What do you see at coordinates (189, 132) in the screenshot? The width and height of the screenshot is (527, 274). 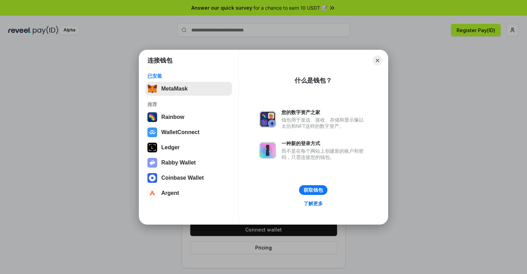 I see `button: WalletConnect` at bounding box center [189, 132].